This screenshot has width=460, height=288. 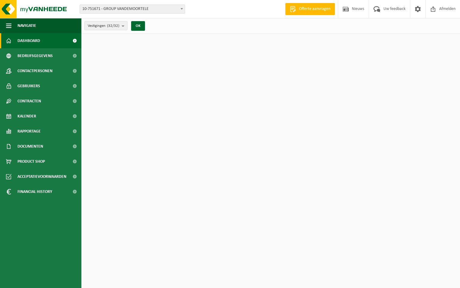 What do you see at coordinates (315, 9) in the screenshot?
I see `span: Offerte aanvragen` at bounding box center [315, 9].